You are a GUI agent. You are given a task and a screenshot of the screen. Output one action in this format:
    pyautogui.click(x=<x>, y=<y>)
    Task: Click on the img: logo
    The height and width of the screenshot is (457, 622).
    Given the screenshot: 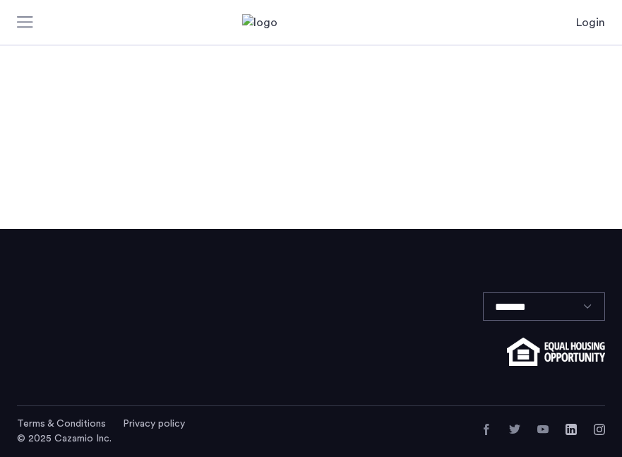 What is the action you would take?
    pyautogui.click(x=311, y=23)
    